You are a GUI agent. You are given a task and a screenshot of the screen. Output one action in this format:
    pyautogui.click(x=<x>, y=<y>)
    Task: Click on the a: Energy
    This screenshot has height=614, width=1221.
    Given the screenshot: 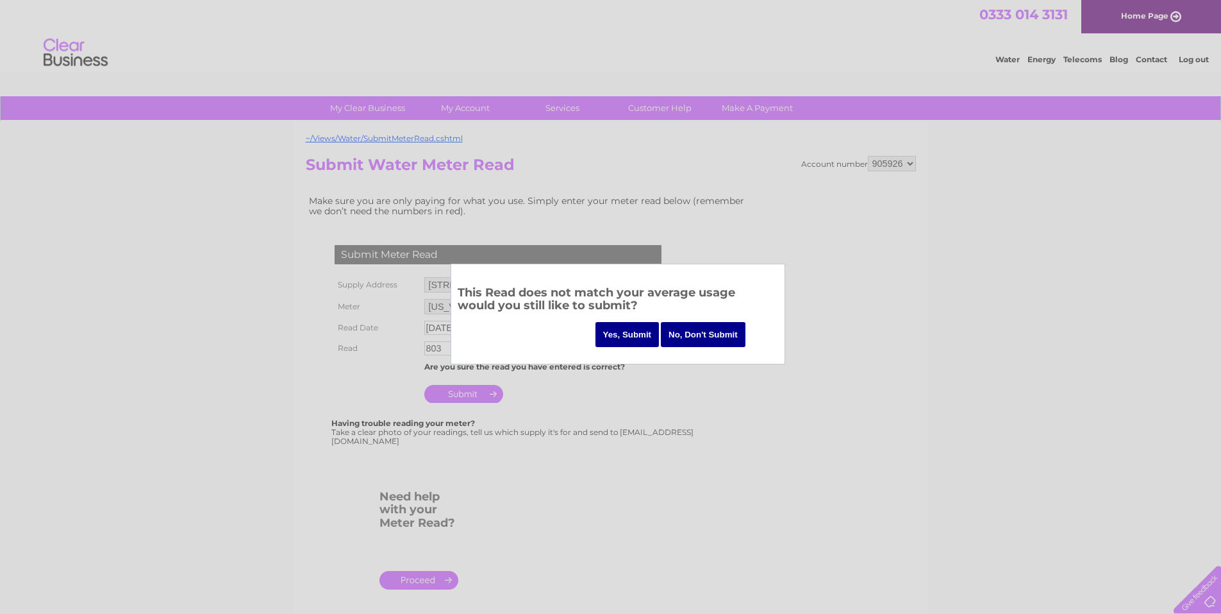 What is the action you would take?
    pyautogui.click(x=1042, y=59)
    